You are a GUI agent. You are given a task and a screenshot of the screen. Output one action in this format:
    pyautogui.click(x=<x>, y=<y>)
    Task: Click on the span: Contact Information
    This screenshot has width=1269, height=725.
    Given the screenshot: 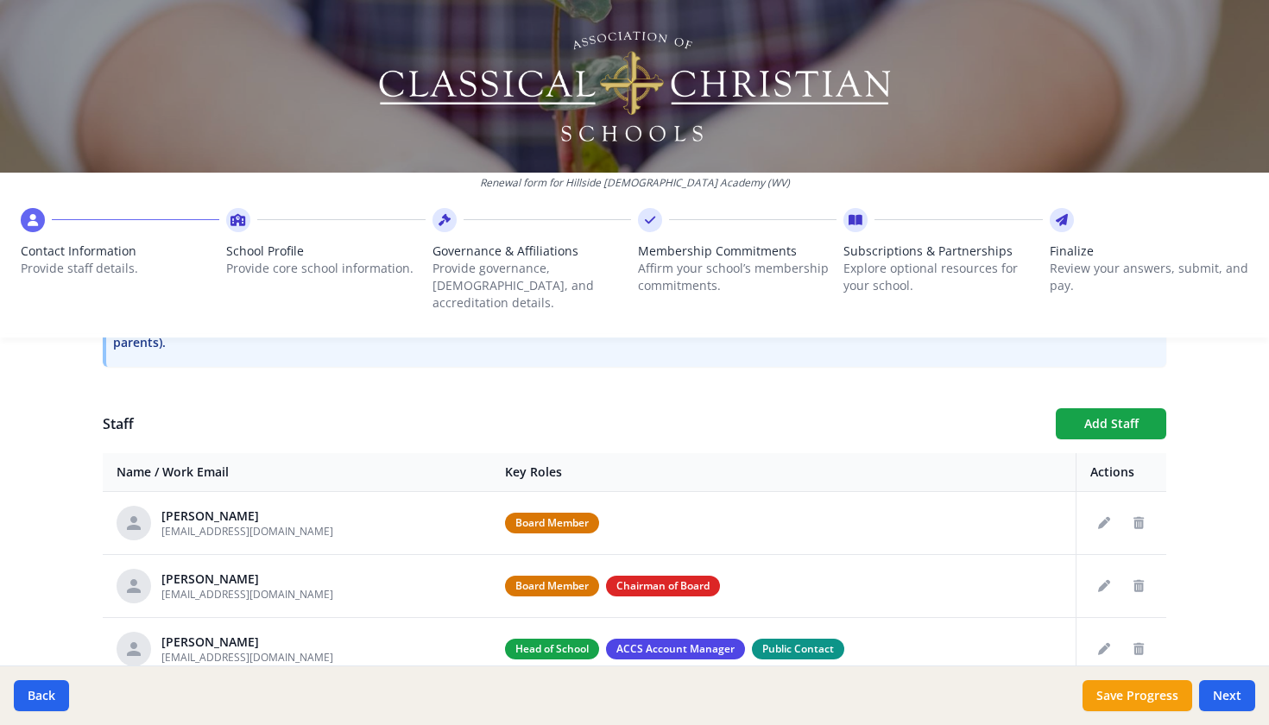 What is the action you would take?
    pyautogui.click(x=120, y=251)
    